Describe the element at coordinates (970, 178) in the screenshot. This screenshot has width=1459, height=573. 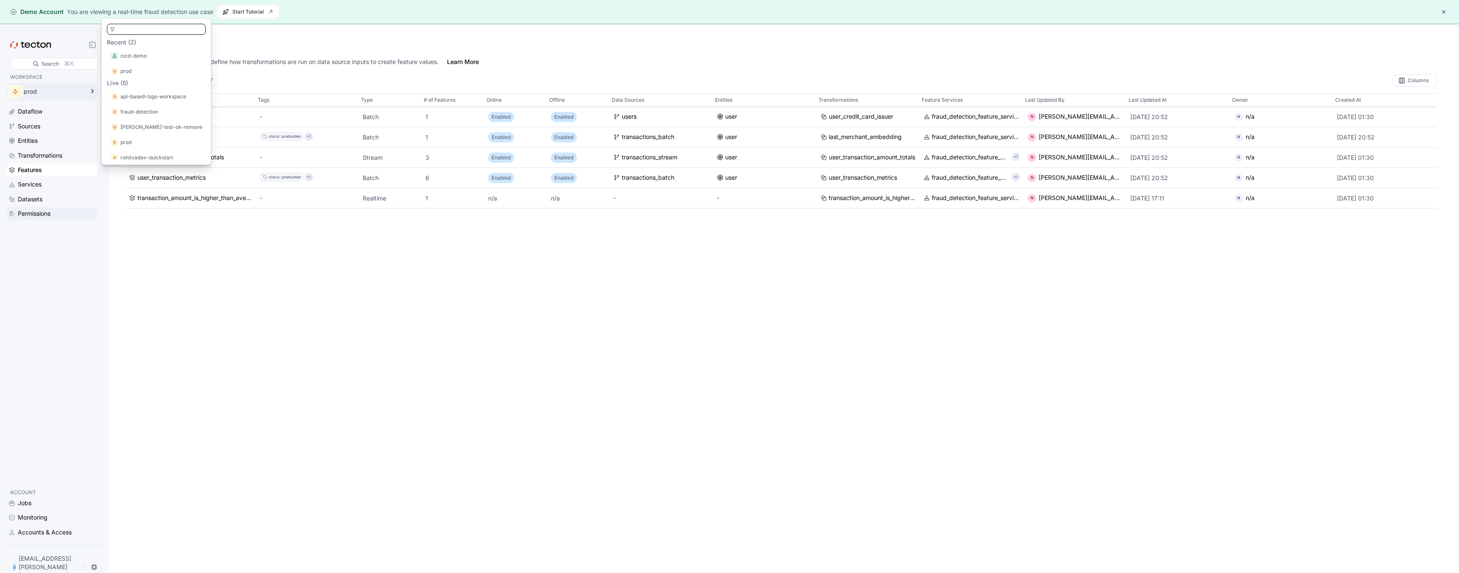
I see `div: fraud_detection_feature_service` at that location.